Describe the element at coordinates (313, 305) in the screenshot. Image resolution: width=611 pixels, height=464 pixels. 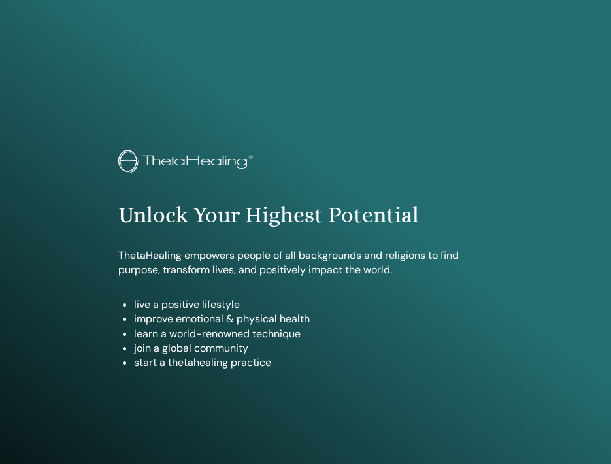
I see `li: live a positive lifestyle` at that location.